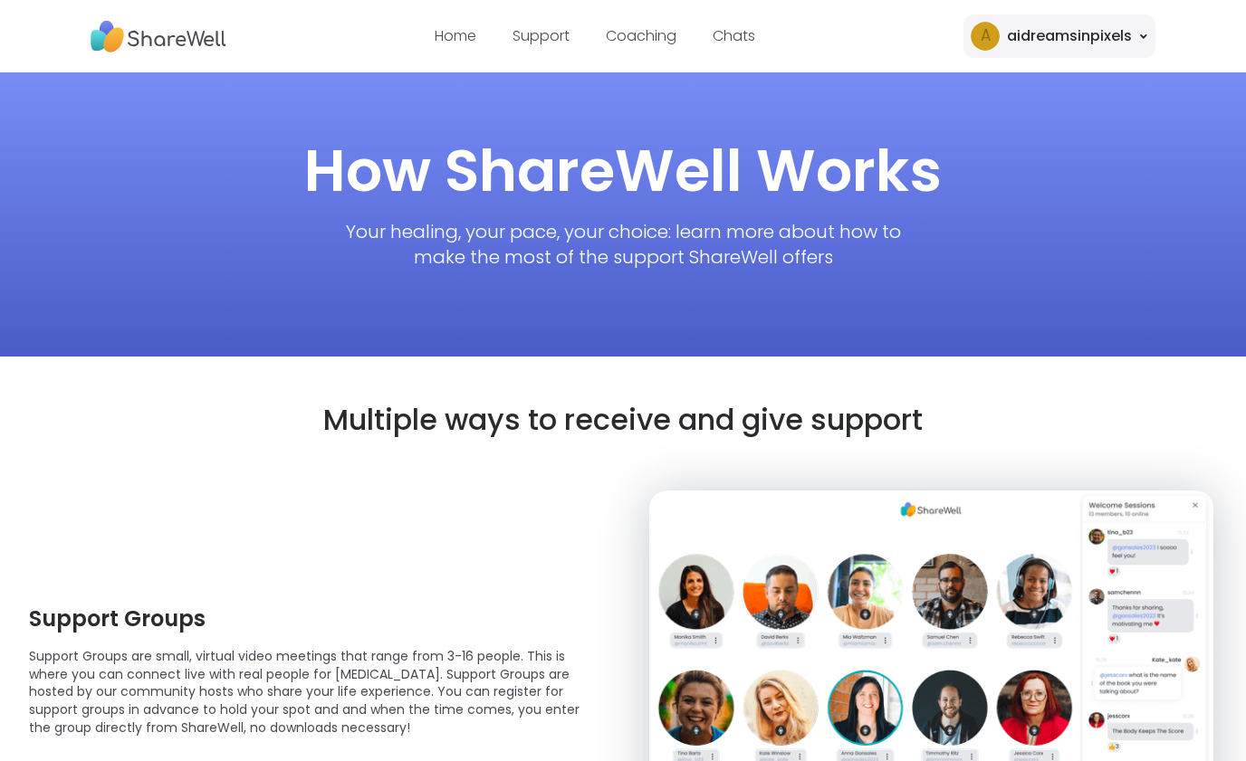  I want to click on a: Coaching, so click(641, 35).